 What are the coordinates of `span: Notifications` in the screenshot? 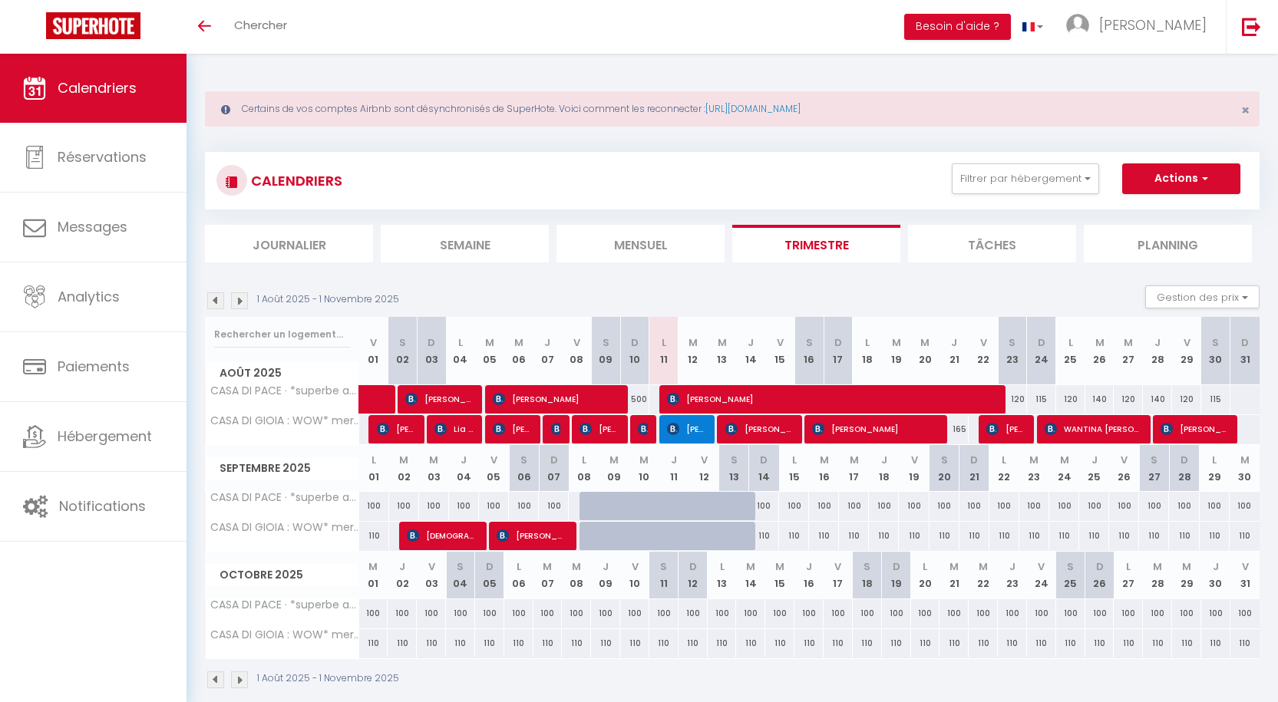 It's located at (102, 506).